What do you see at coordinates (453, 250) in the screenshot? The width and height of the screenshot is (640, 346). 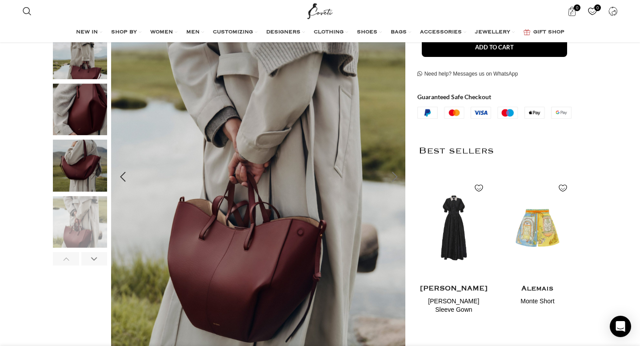 I see `div: 1 / 2` at bounding box center [453, 250].